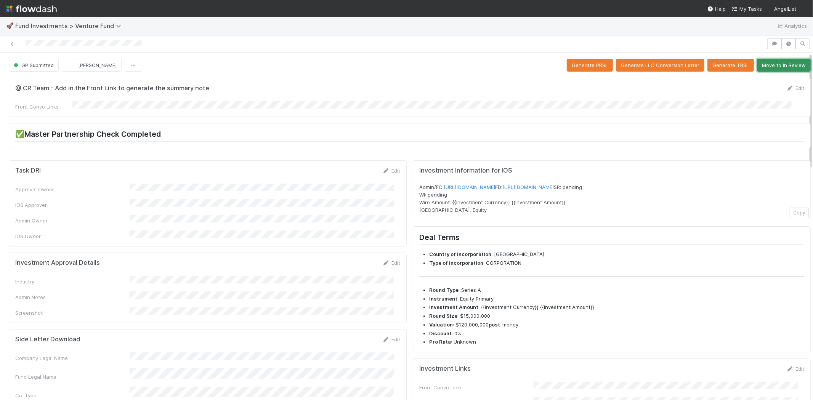 This screenshot has height=400, width=813. Describe the element at coordinates (616, 342) in the screenshot. I see `li: : Unknown` at that location.